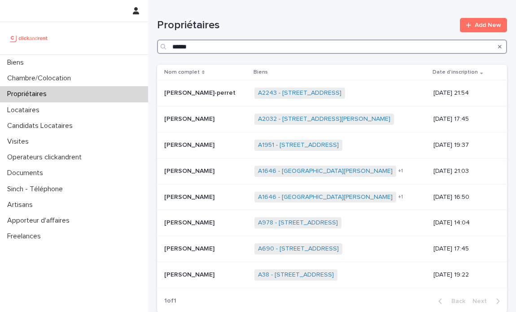 The image size is (516, 312). Describe the element at coordinates (20, 141) in the screenshot. I see `p: Visites` at that location.